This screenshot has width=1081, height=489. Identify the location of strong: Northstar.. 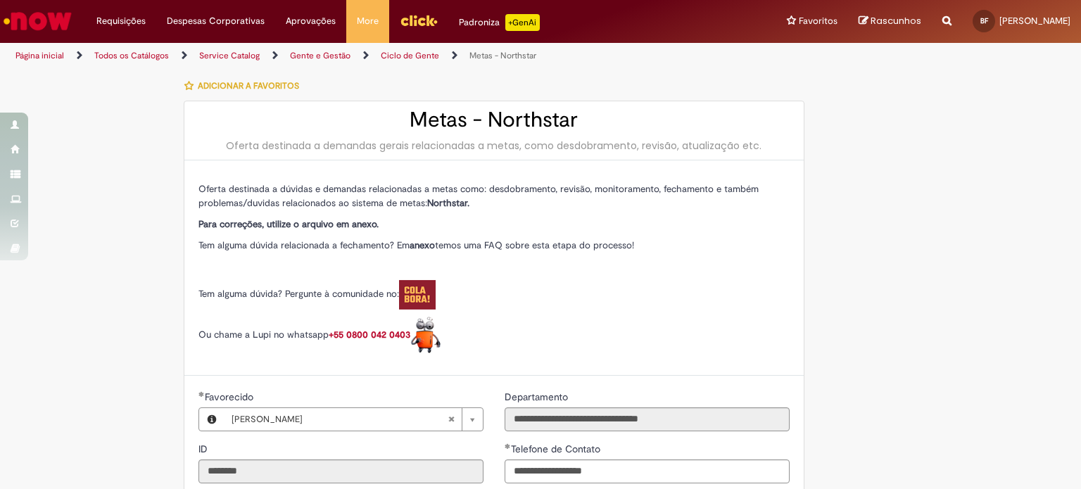
(448, 203).